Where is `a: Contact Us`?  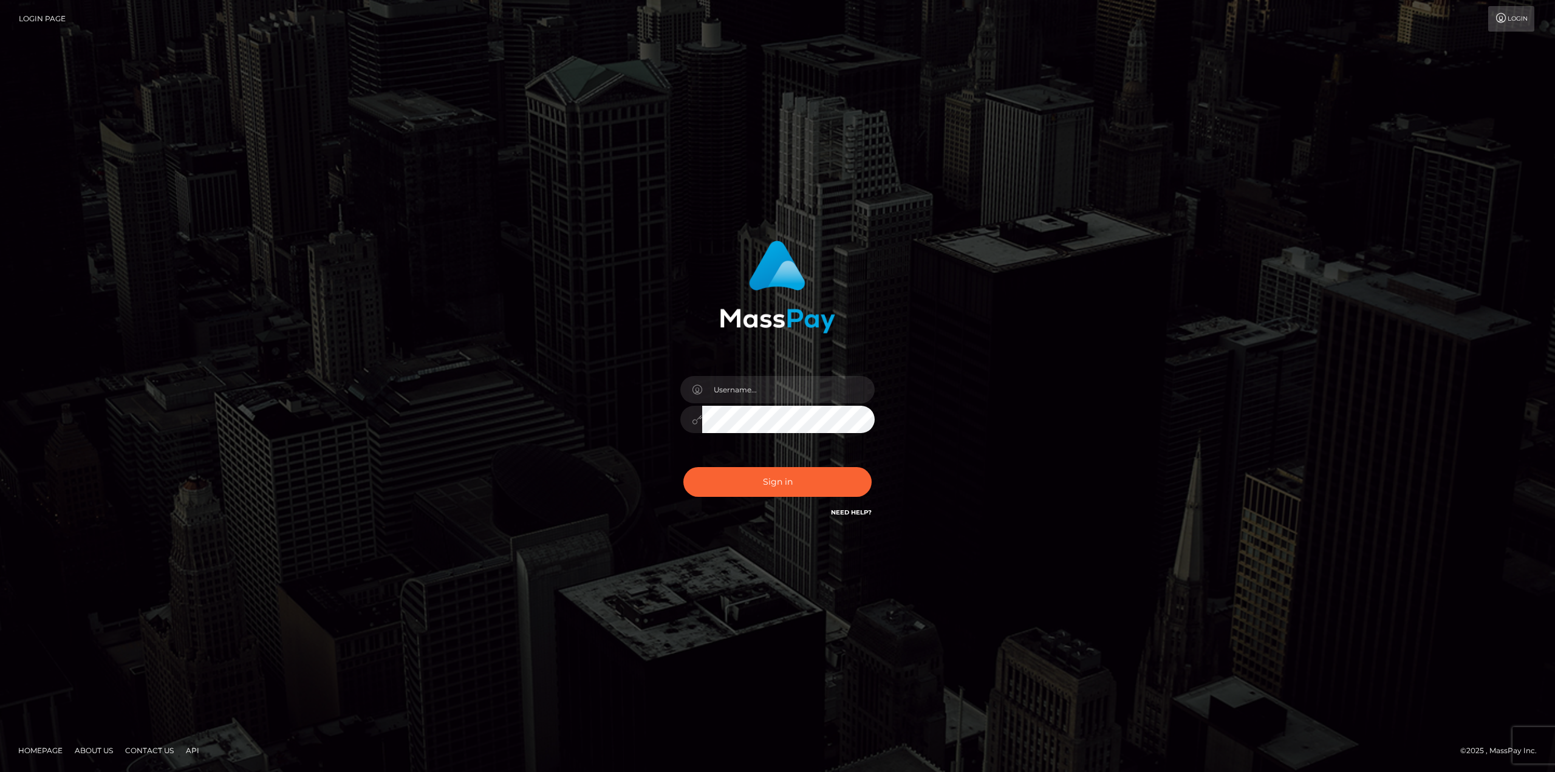
a: Contact Us is located at coordinates (149, 750).